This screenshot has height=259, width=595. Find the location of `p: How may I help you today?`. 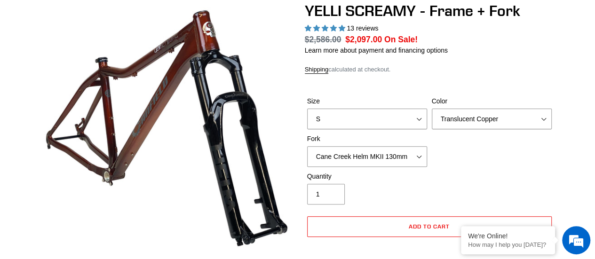

p: How may I help you today? is located at coordinates (508, 244).